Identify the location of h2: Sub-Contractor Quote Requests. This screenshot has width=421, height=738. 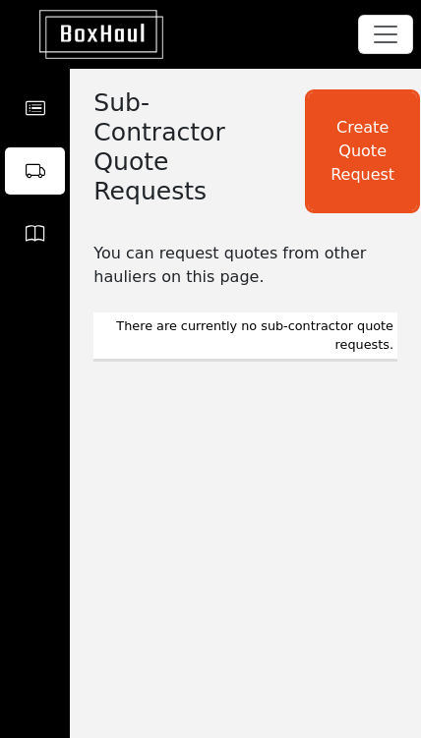
(187, 147).